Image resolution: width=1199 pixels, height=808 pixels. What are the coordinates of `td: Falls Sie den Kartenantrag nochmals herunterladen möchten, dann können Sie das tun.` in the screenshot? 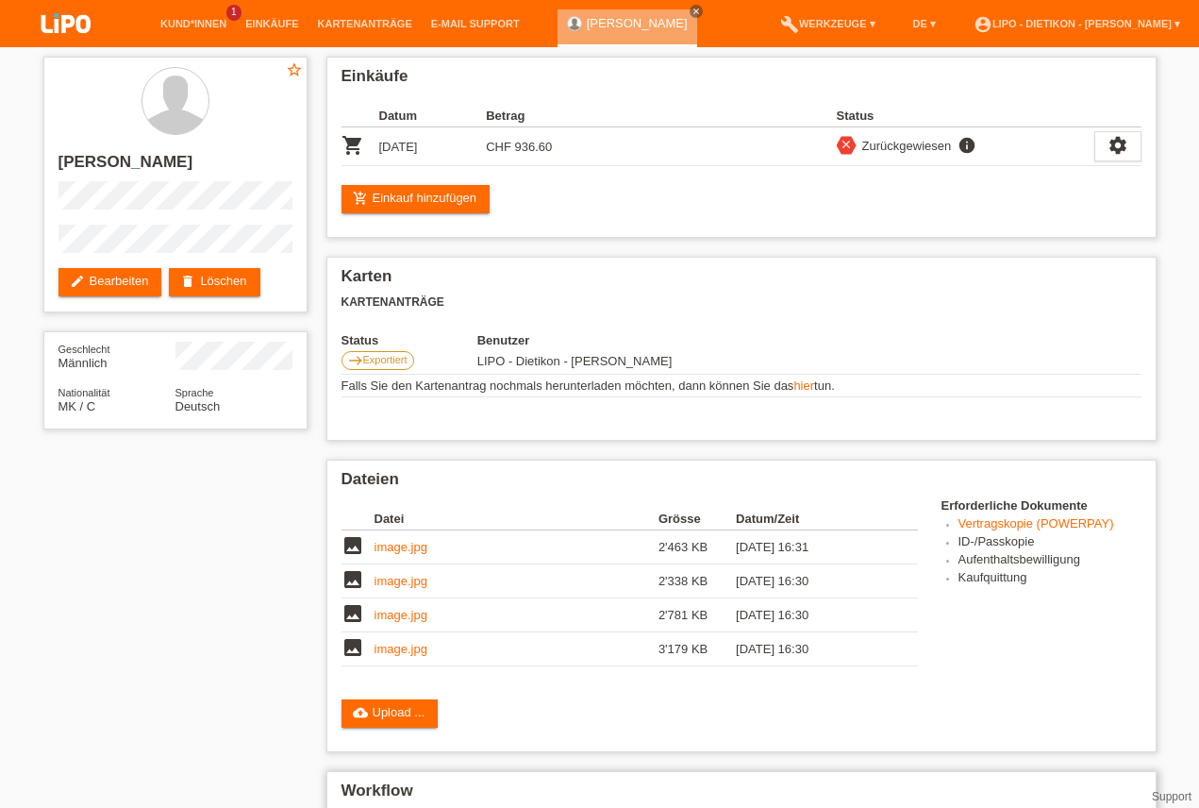 It's located at (742, 386).